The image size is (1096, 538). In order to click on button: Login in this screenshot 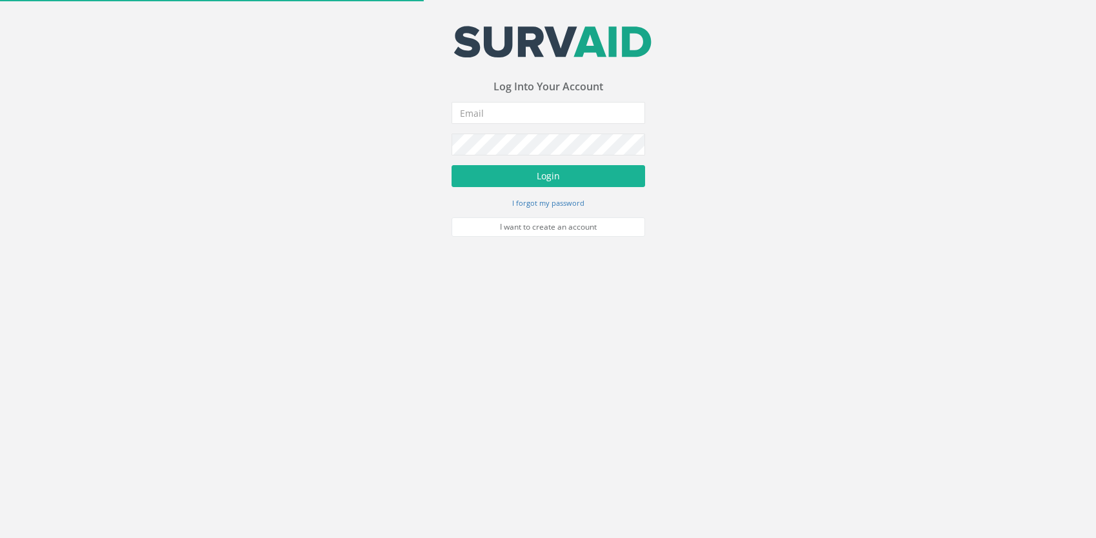, I will do `click(548, 176)`.